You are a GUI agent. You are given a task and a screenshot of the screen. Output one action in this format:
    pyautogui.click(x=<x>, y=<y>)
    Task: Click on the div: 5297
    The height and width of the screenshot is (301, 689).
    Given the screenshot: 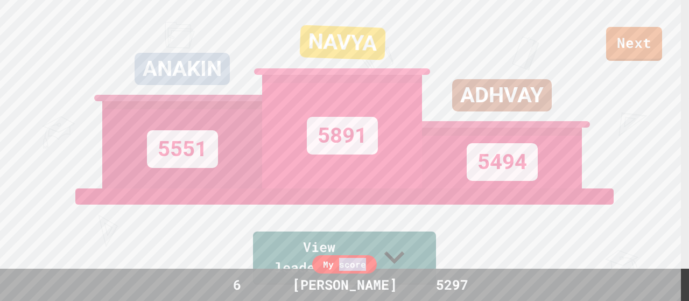 What is the action you would take?
    pyautogui.click(x=452, y=285)
    